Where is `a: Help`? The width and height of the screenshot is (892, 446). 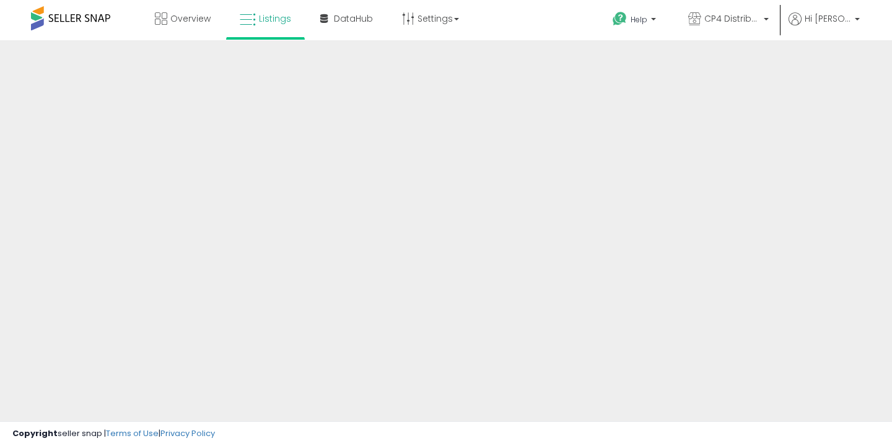
a: Help is located at coordinates (635, 21).